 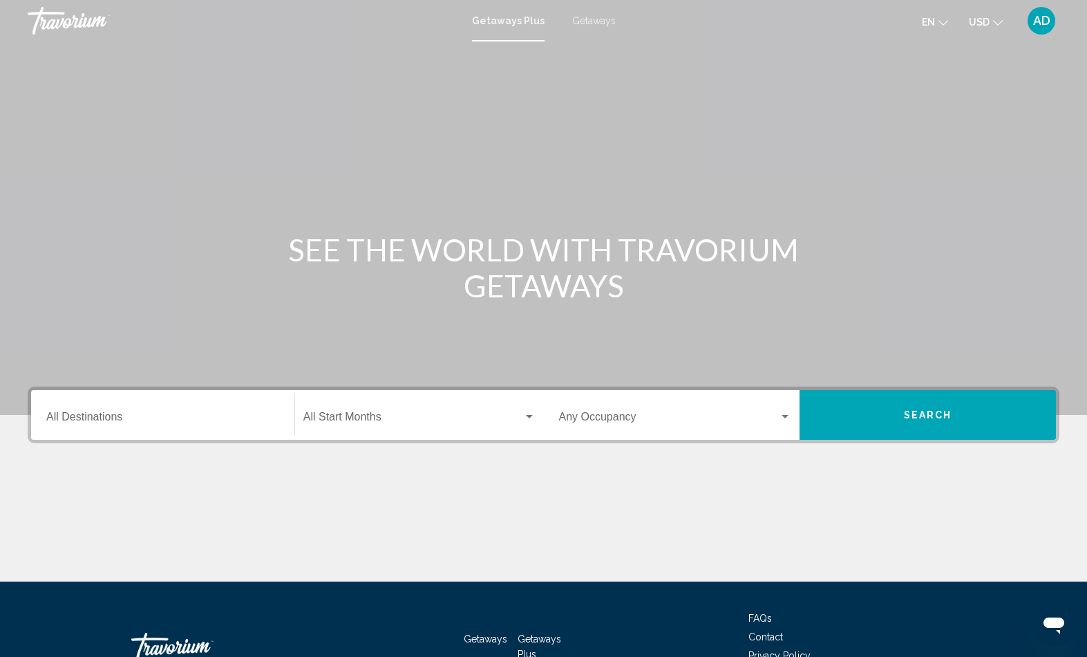 I want to click on span: Search, so click(x=928, y=415).